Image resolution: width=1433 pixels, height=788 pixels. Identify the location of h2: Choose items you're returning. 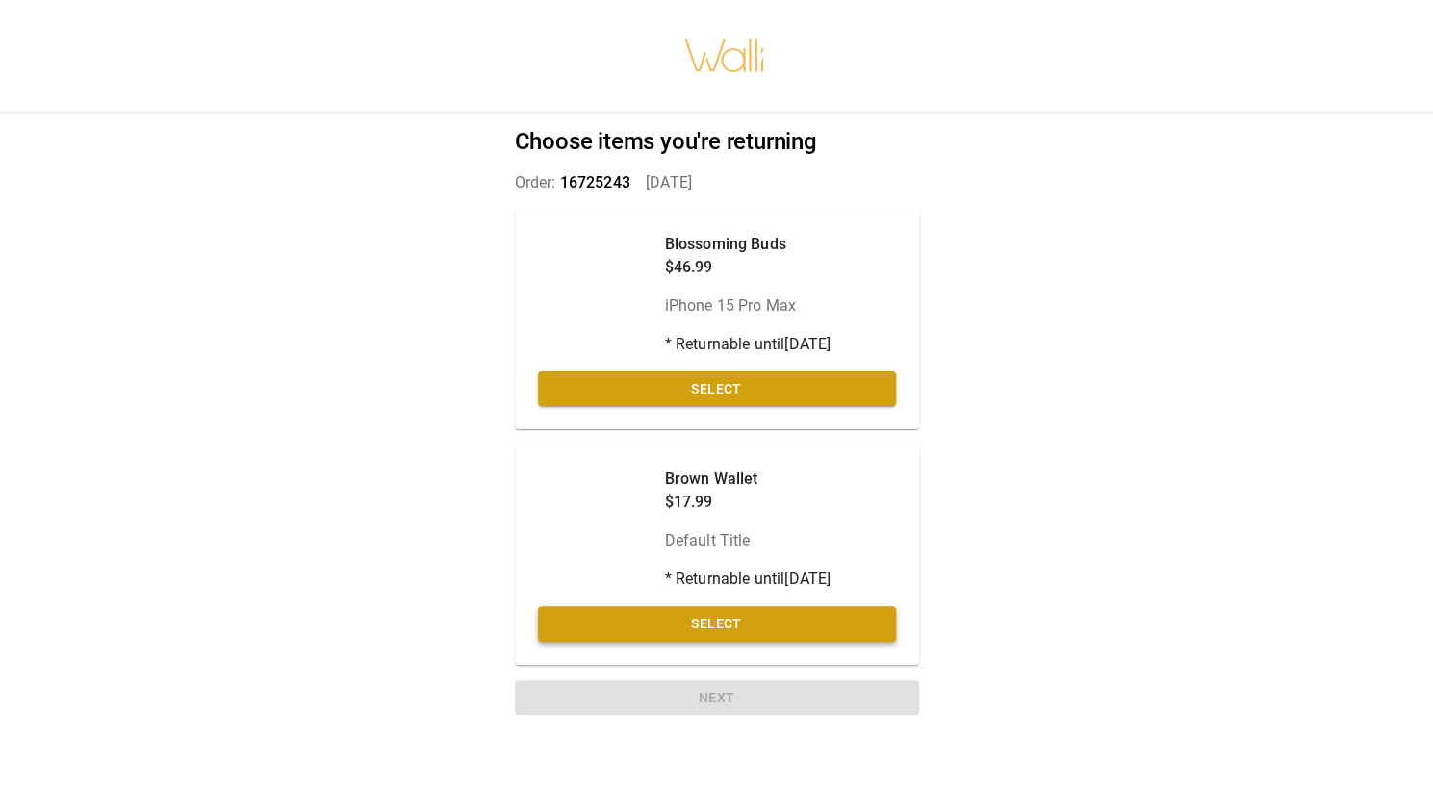
(717, 141).